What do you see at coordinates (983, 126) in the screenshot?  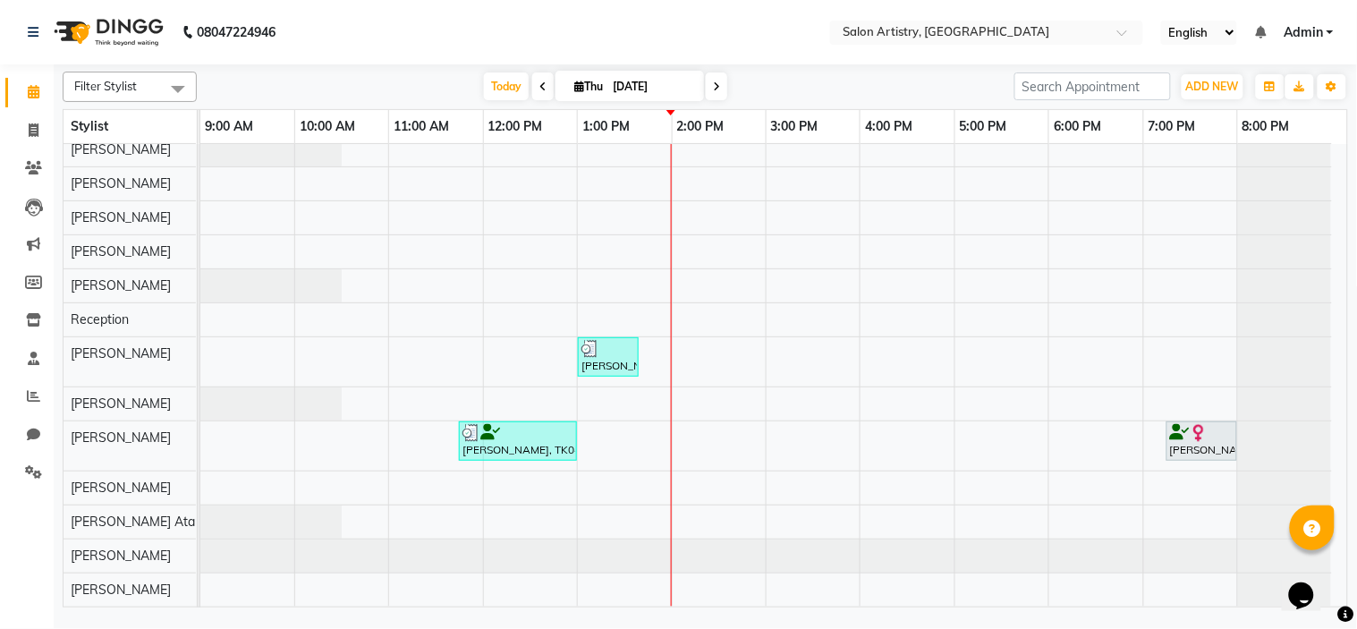 I see `a: 5:00 PM` at bounding box center [983, 126].